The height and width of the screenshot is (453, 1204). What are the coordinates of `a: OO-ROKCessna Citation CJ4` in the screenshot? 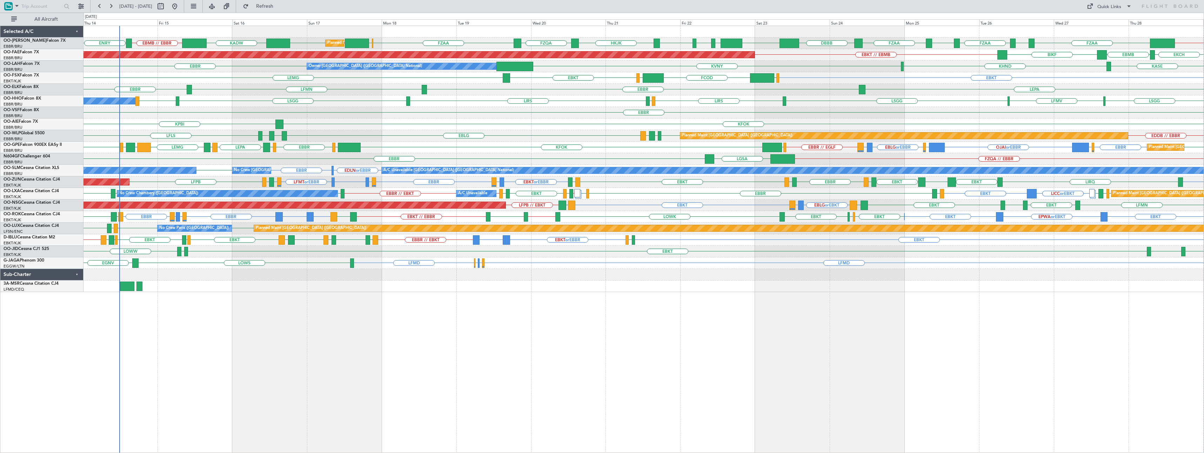 It's located at (32, 214).